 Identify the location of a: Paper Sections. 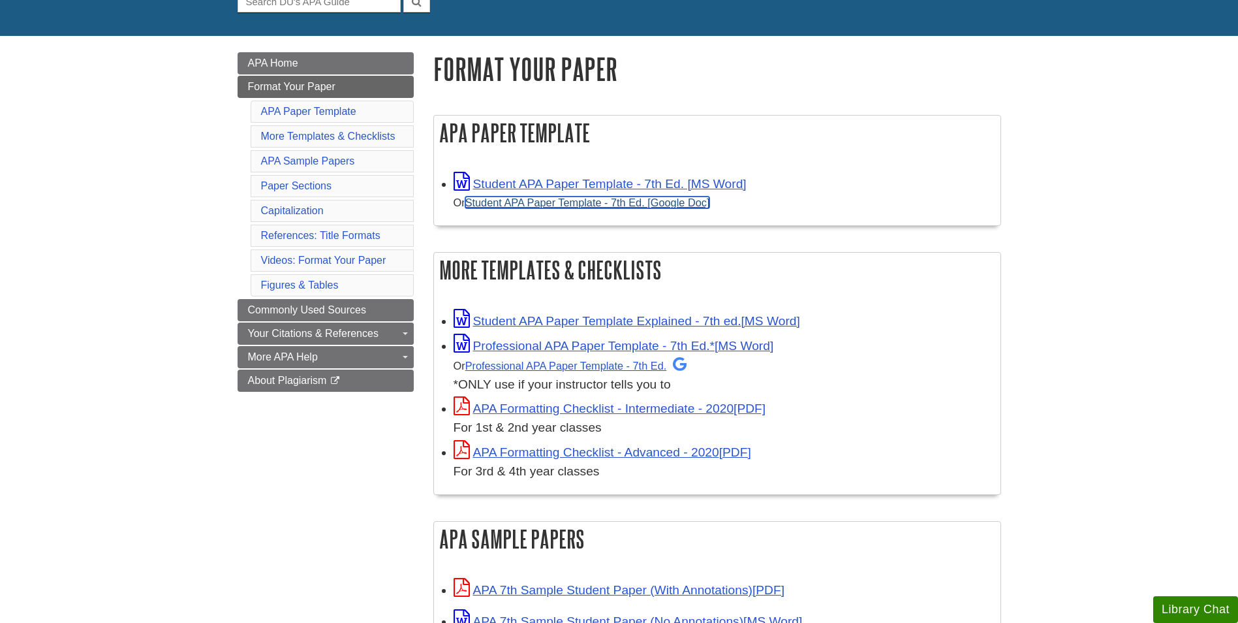
(296, 185).